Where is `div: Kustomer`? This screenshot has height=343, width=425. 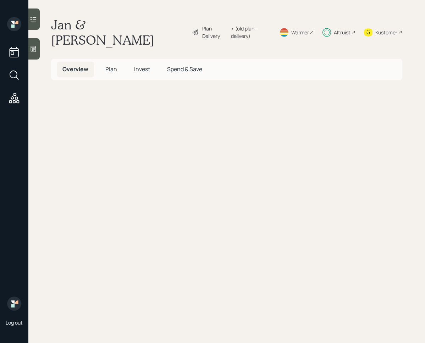 div: Kustomer is located at coordinates (386, 32).